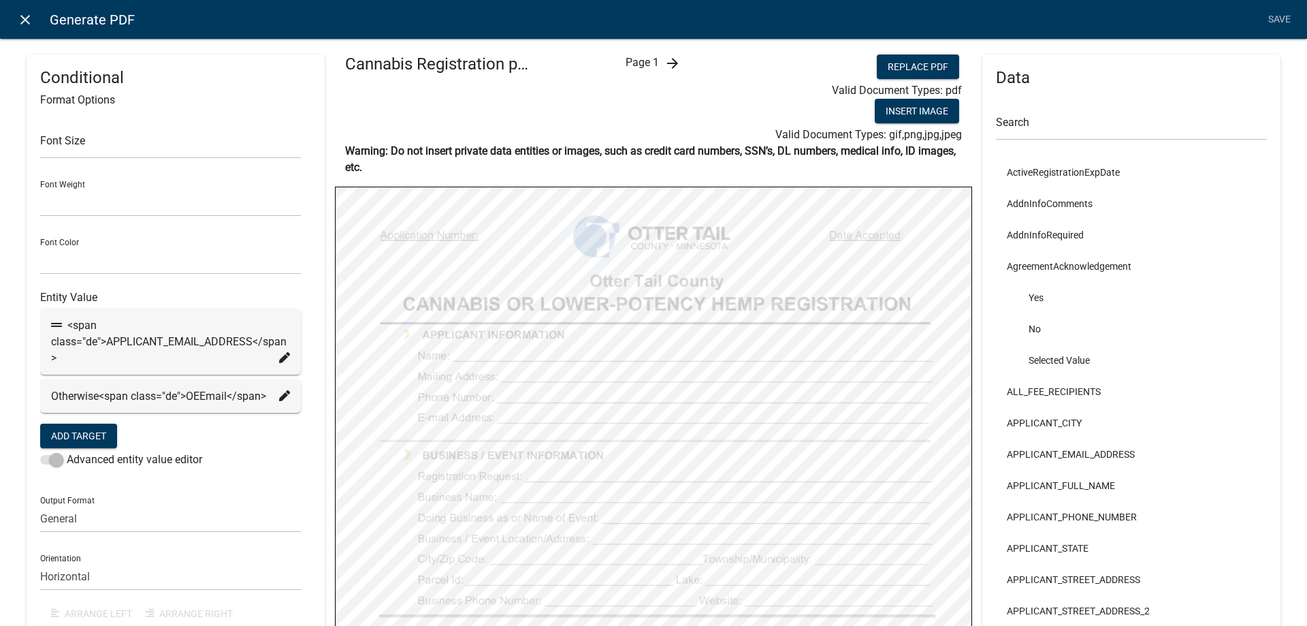 Image resolution: width=1307 pixels, height=626 pixels. I want to click on li: APPLICANT_CITY, so click(1132, 423).